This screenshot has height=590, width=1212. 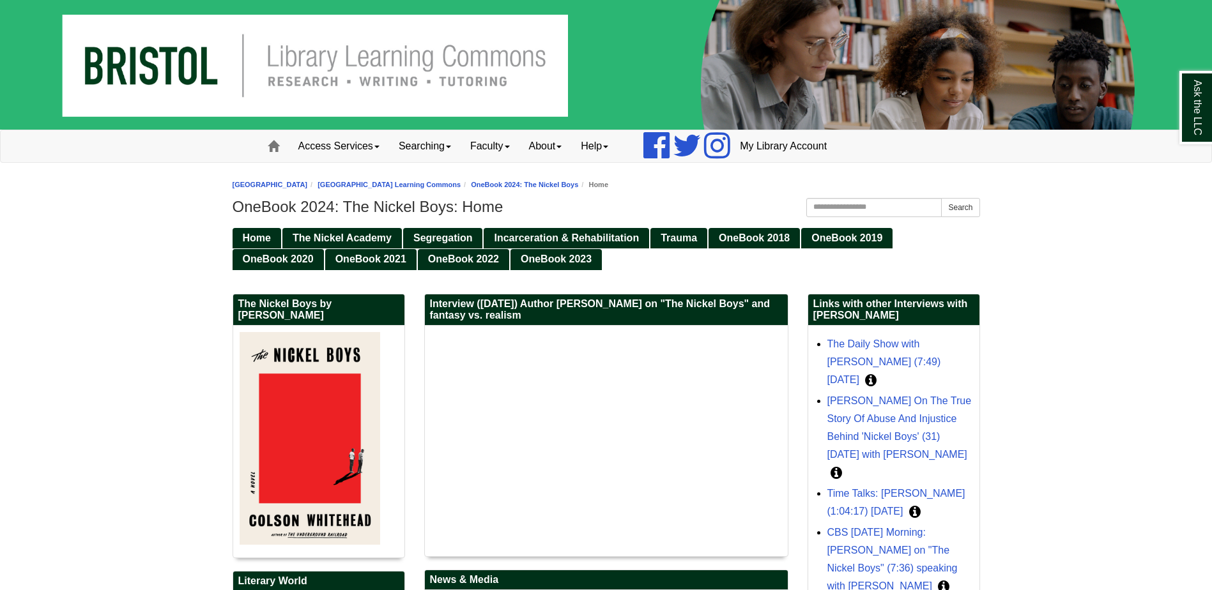 What do you see at coordinates (594, 146) in the screenshot?
I see `a: Help` at bounding box center [594, 146].